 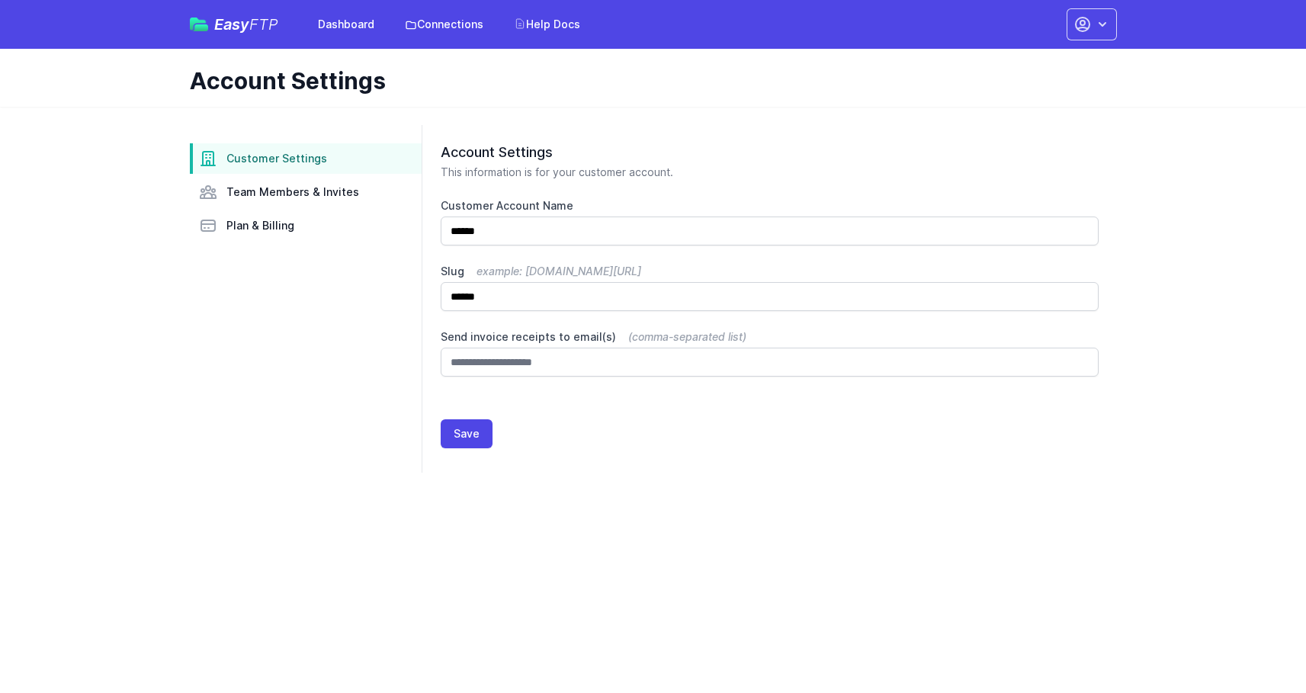 I want to click on span: Easy, so click(x=246, y=24).